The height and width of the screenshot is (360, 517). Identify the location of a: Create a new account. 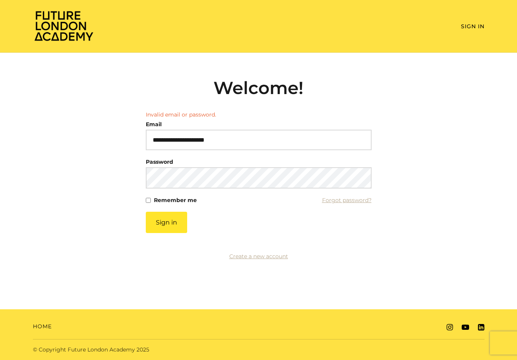
(259, 256).